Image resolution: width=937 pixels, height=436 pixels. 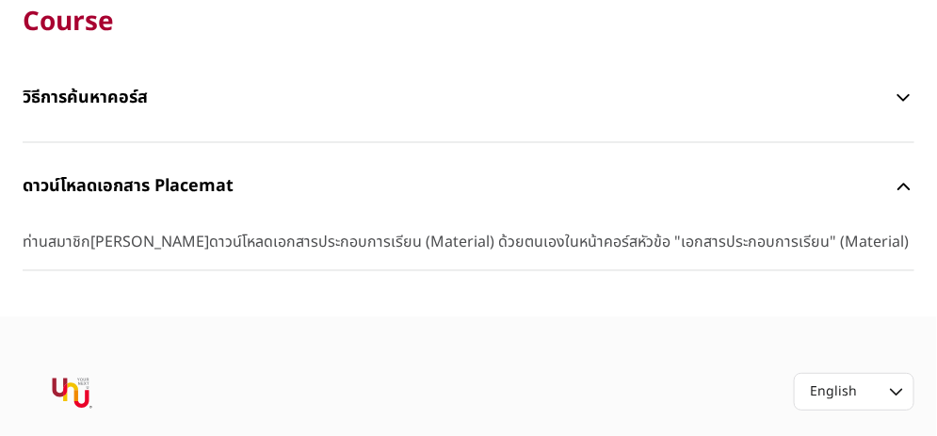 I want to click on button: วิธีการค้นหาคอร์ส, so click(x=468, y=98).